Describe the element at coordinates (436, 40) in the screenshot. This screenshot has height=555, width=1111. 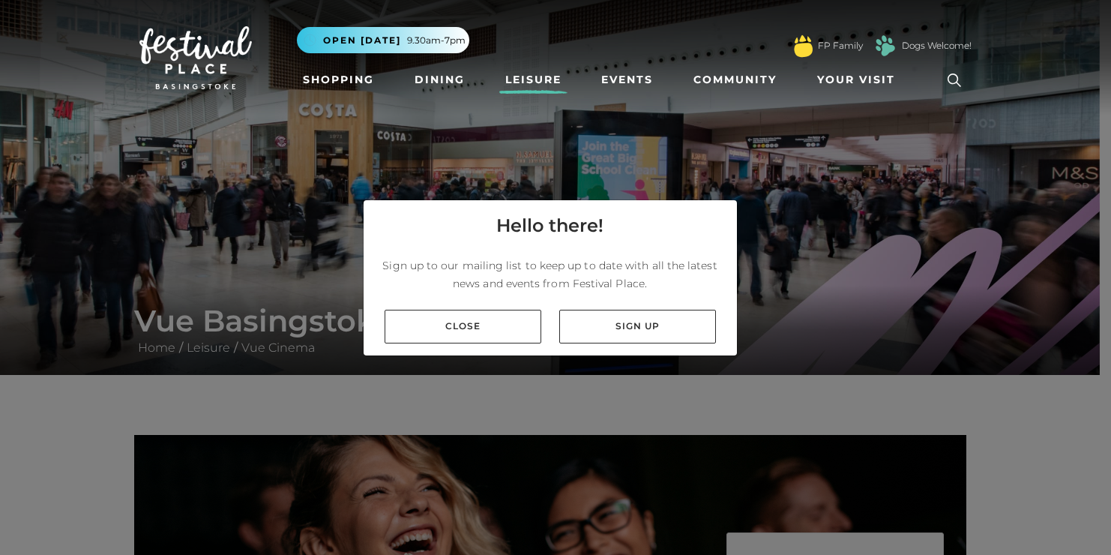
I see `span: 9.30am-7pm` at that location.